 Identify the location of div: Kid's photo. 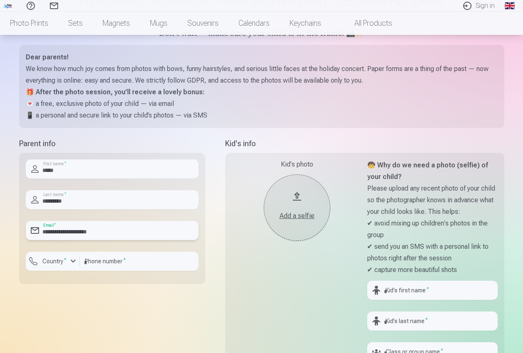
(297, 164).